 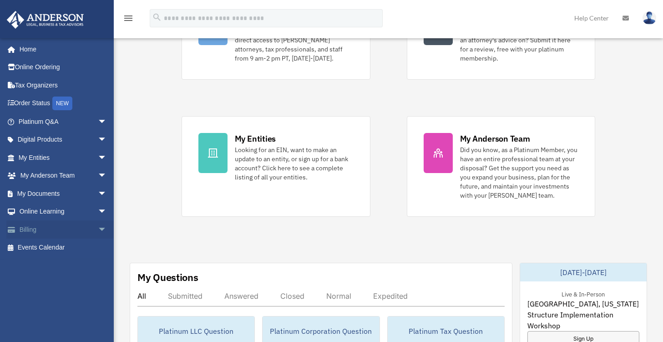 What do you see at coordinates (63, 229) in the screenshot?
I see `a: Billingarrow_drop_down` at bounding box center [63, 229].